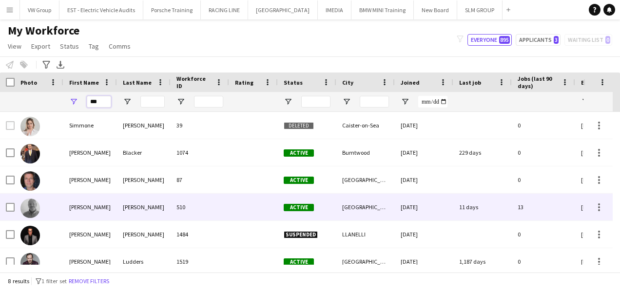 The width and height of the screenshot is (620, 289). What do you see at coordinates (244, 82) in the screenshot?
I see `span: Rating` at bounding box center [244, 82].